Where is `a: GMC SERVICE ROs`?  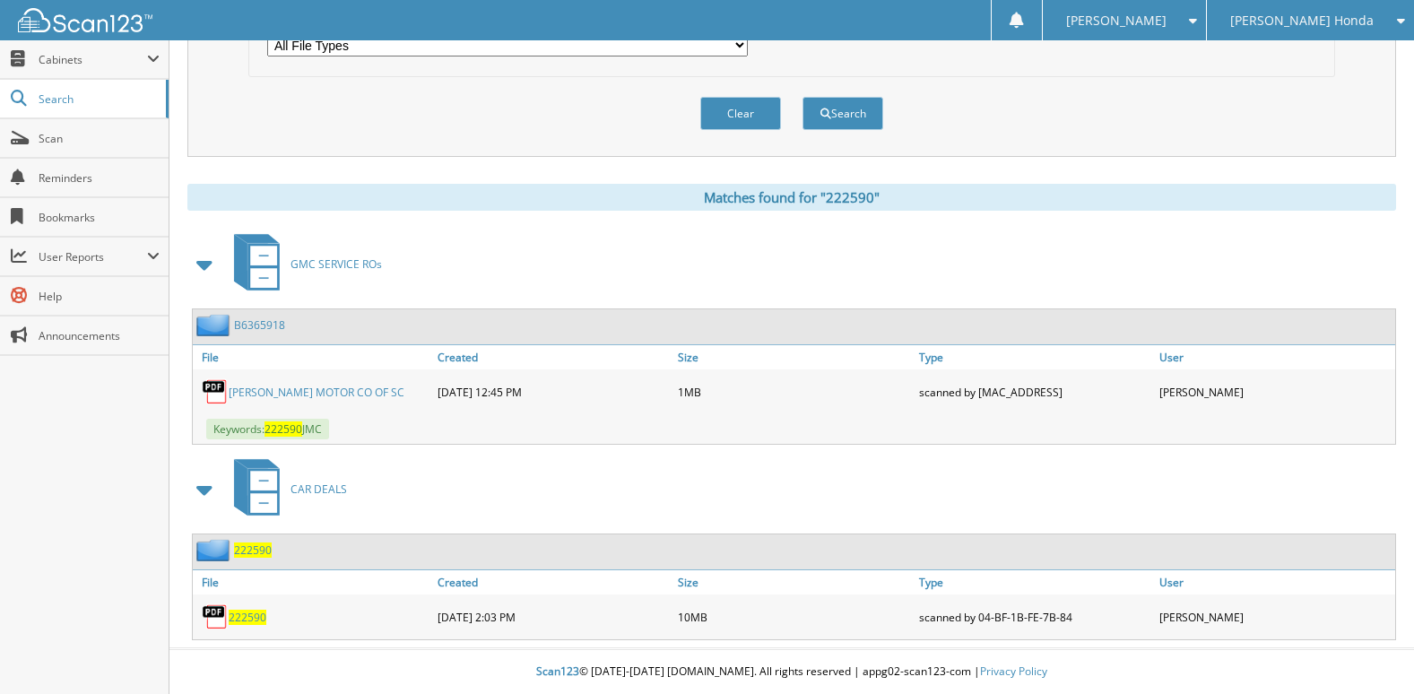 a: GMC SERVICE ROs is located at coordinates (302, 264).